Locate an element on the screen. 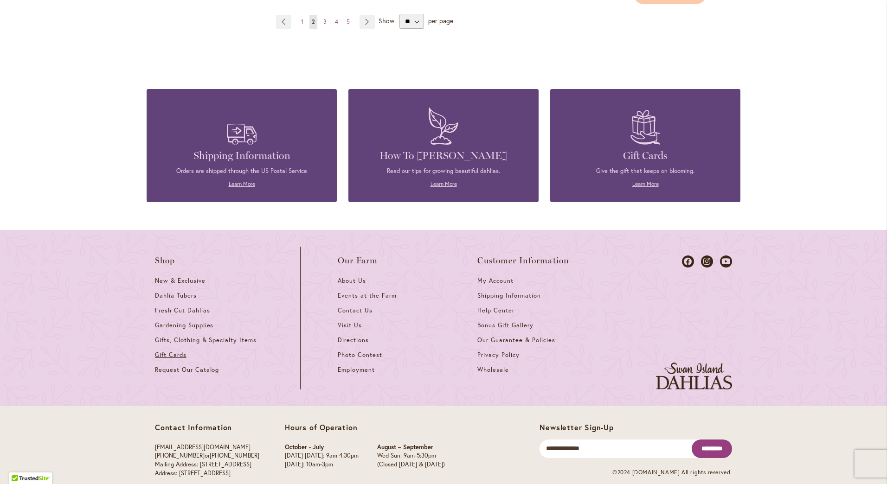 The width and height of the screenshot is (887, 484). span: Show is located at coordinates (387, 20).